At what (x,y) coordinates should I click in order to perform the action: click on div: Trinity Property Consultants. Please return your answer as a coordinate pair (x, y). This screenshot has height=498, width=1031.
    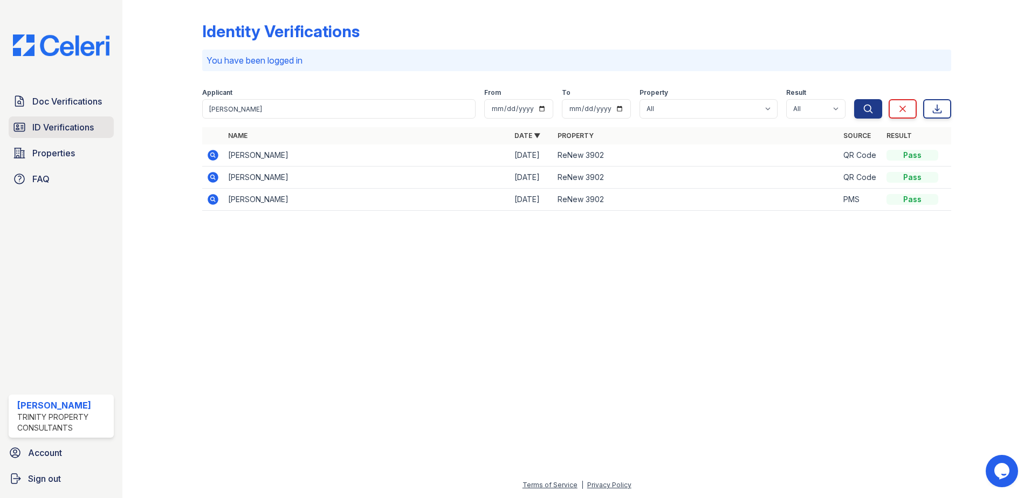
    Looking at the image, I should click on (63, 423).